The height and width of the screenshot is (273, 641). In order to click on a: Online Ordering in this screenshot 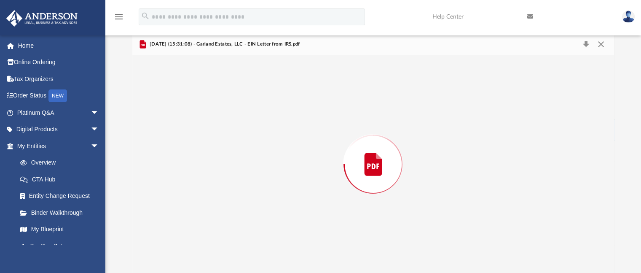, I will do `click(59, 62)`.